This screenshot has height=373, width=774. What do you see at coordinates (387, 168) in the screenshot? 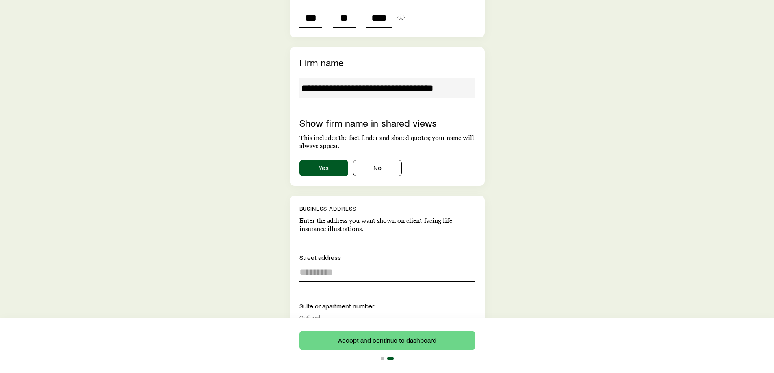
I see `div: showAgencyNameInSharedViews` at bounding box center [387, 168].